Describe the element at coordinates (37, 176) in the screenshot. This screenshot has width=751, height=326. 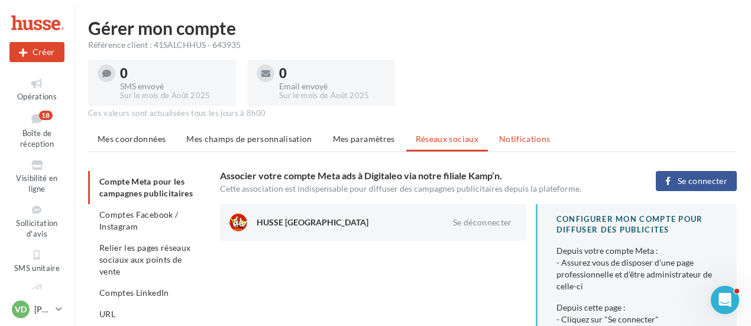
I see `a: Visibilité en ligne` at that location.